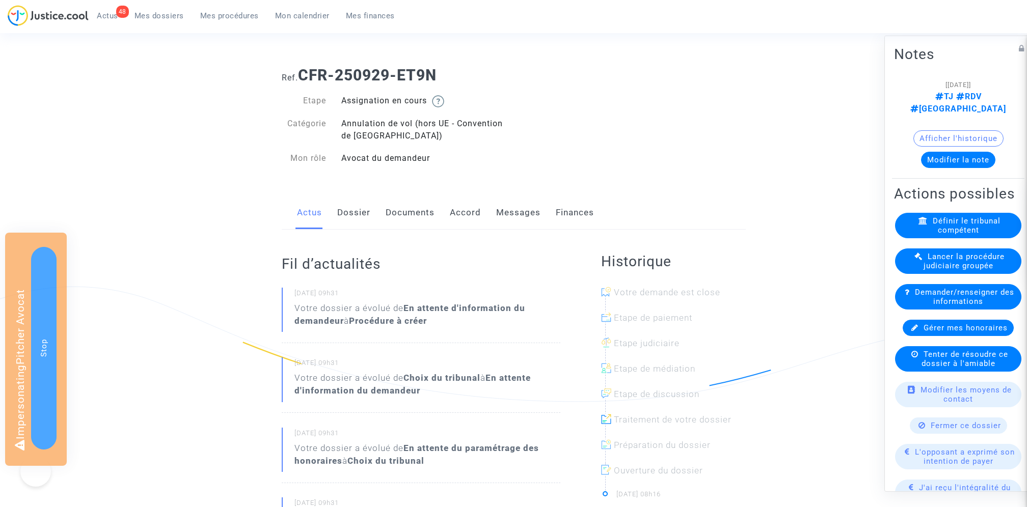 The width and height of the screenshot is (1027, 507). Describe the element at coordinates (122, 12) in the screenshot. I see `div: 48` at that location.